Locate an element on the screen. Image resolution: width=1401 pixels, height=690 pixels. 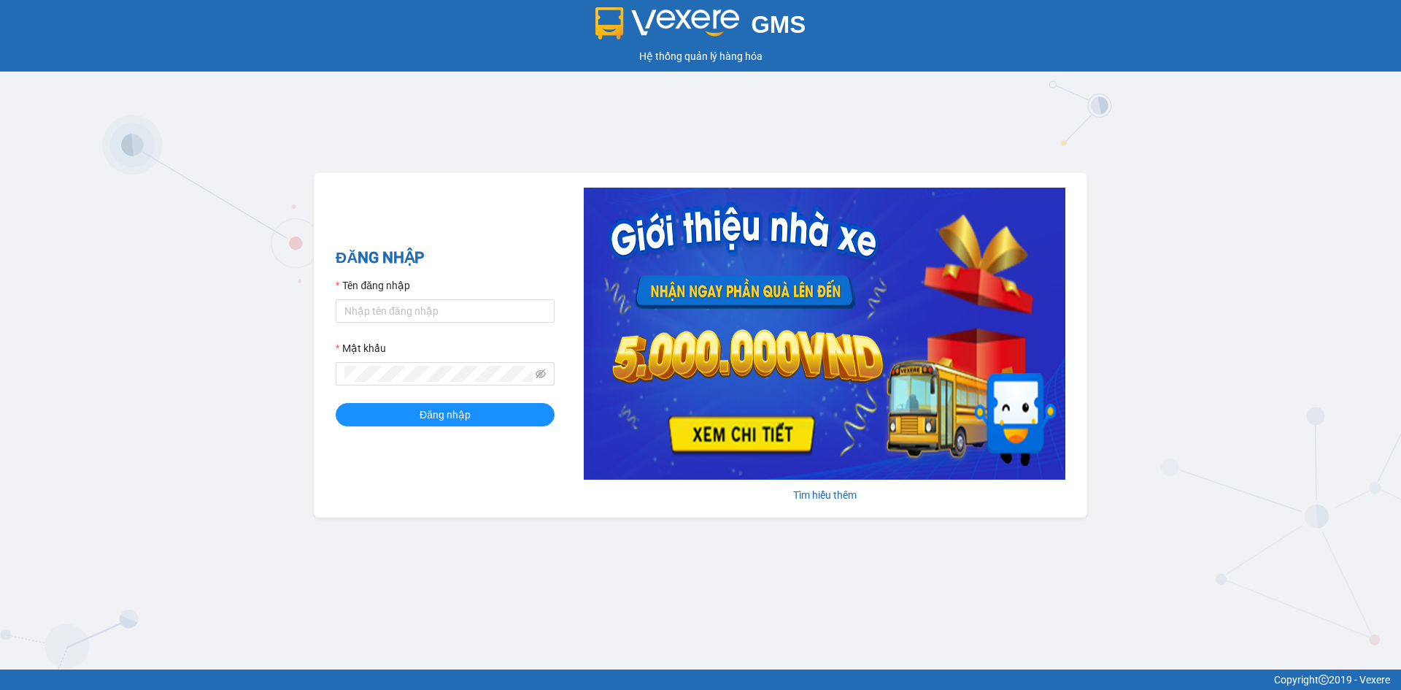
button: Đăng nhập is located at coordinates (445, 415).